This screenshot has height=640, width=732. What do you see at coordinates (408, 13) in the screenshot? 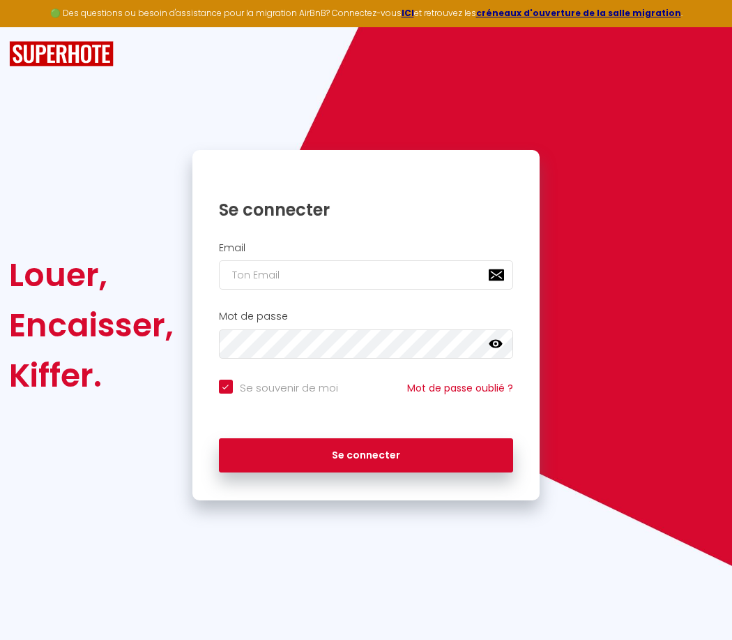
I see `strong: ICI` at bounding box center [408, 13].